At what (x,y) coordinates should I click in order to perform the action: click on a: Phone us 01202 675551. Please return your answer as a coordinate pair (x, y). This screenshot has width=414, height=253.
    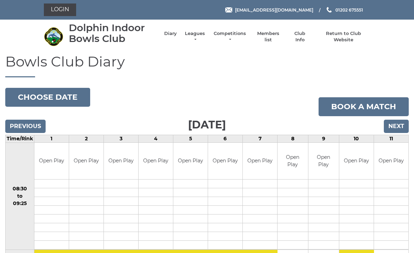
    Looking at the image, I should click on (344, 10).